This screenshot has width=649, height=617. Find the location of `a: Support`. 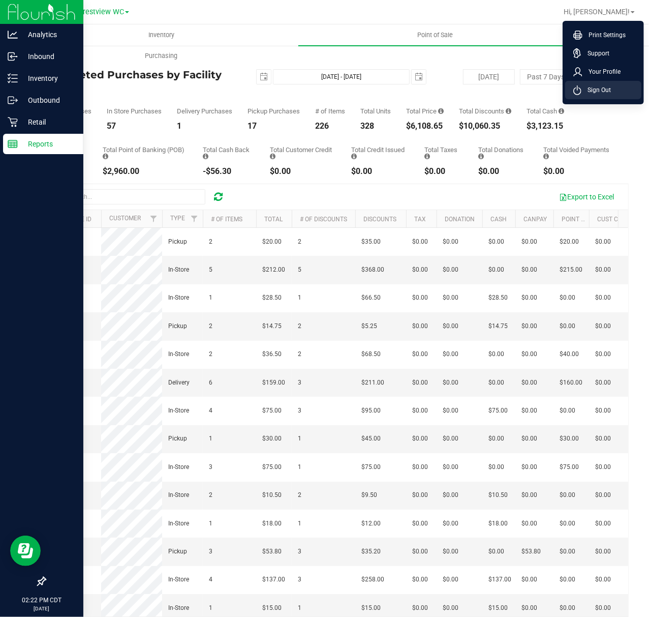

a: Support is located at coordinates (605, 53).